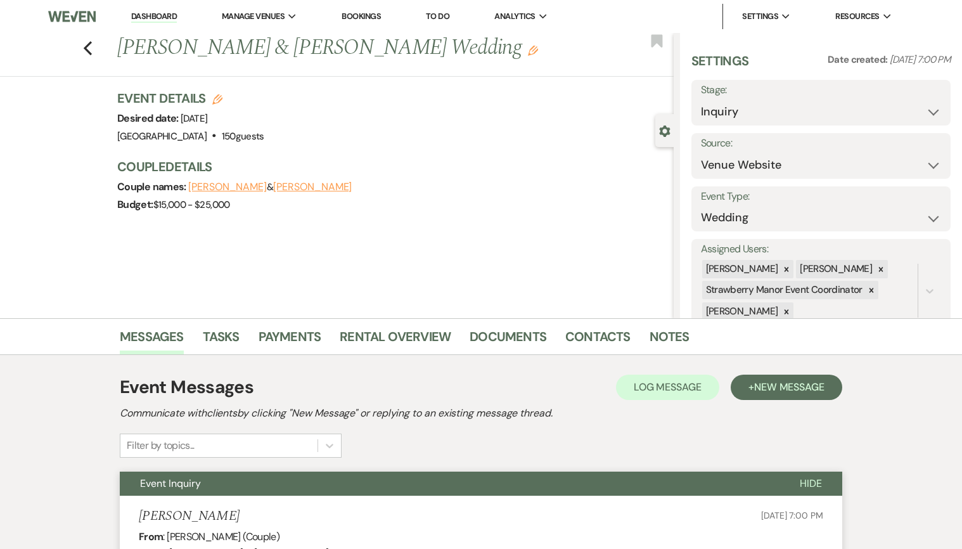 This screenshot has height=549, width=962. Describe the element at coordinates (720, 66) in the screenshot. I see `h3: Settings` at that location.